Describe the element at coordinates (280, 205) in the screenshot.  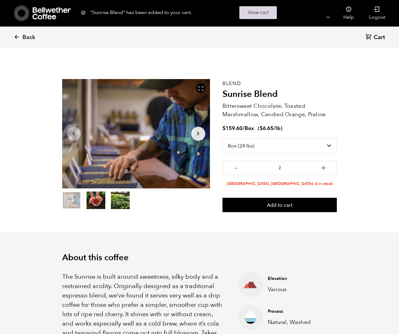
I see `button: Add to cart` at that location.